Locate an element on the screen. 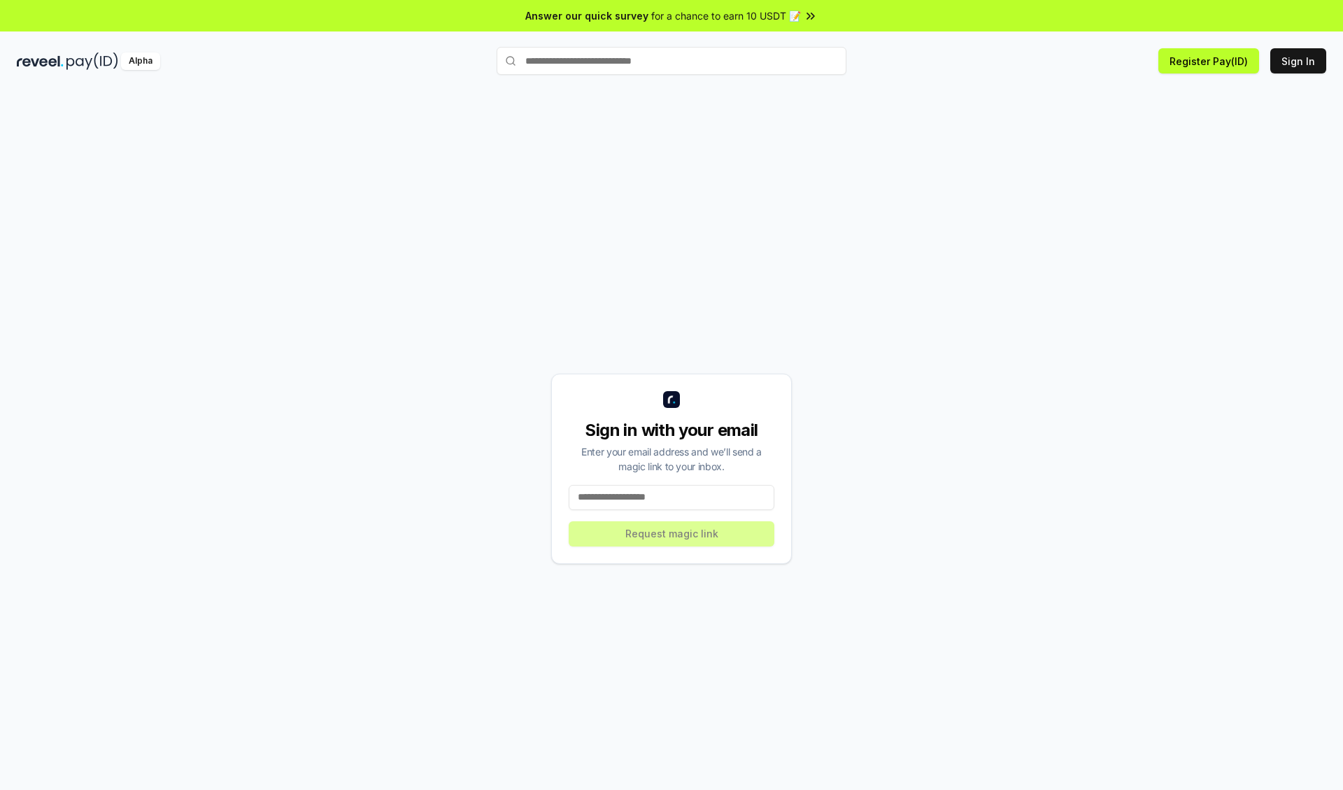 The image size is (1343, 790). img: logo_small is located at coordinates (672, 399).